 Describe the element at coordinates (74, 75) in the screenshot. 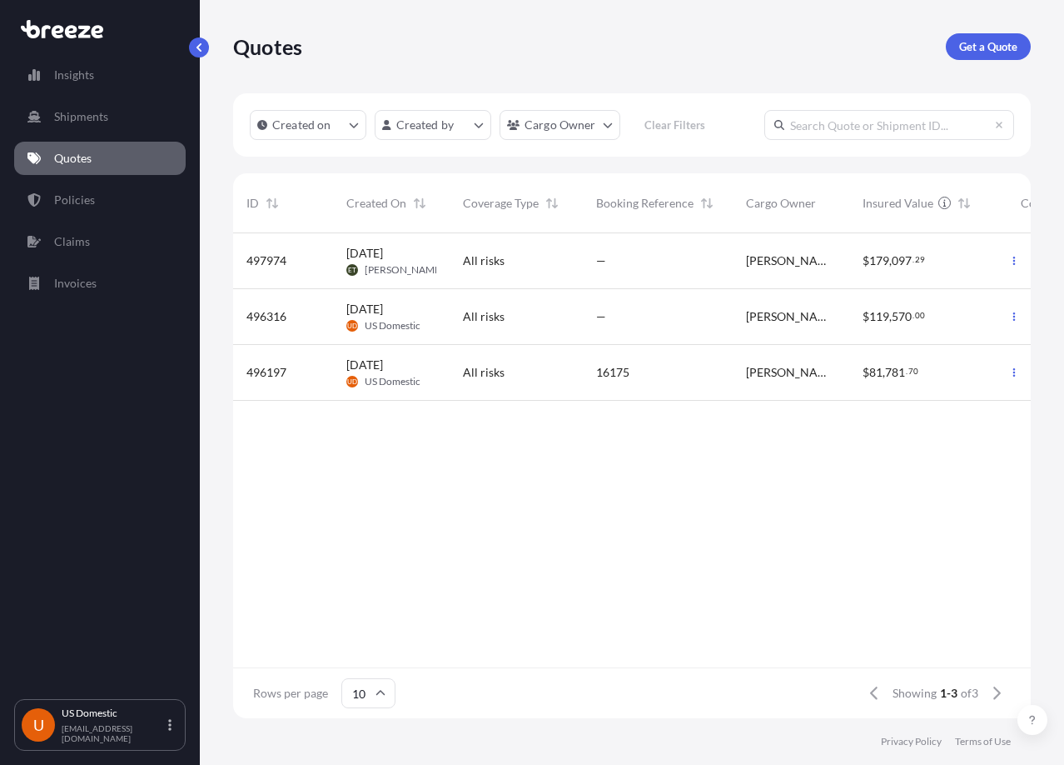

I see `p: Insights` at that location.